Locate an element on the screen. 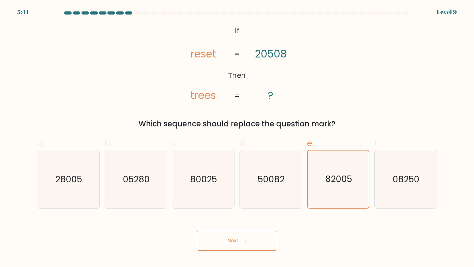  text: 28005 is located at coordinates (69, 179).